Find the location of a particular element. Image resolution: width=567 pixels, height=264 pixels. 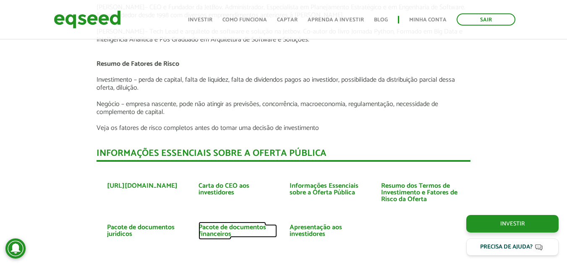

a: Aprenda a investir is located at coordinates (336, 20).